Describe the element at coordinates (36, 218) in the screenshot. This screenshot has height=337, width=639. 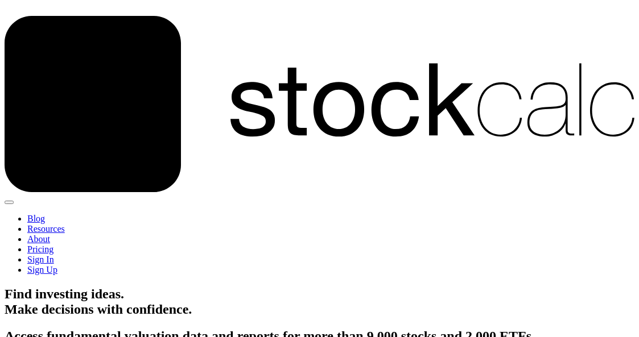
I see `a: Blog` at that location.